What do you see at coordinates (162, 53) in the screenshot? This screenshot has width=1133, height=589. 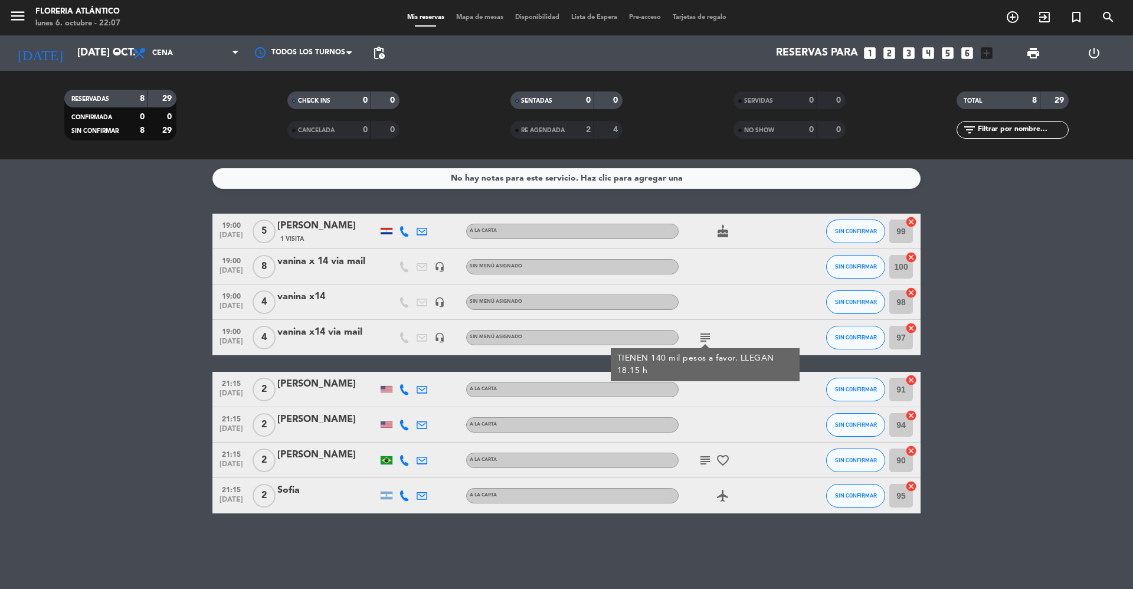 I see `span: Cena` at bounding box center [162, 53].